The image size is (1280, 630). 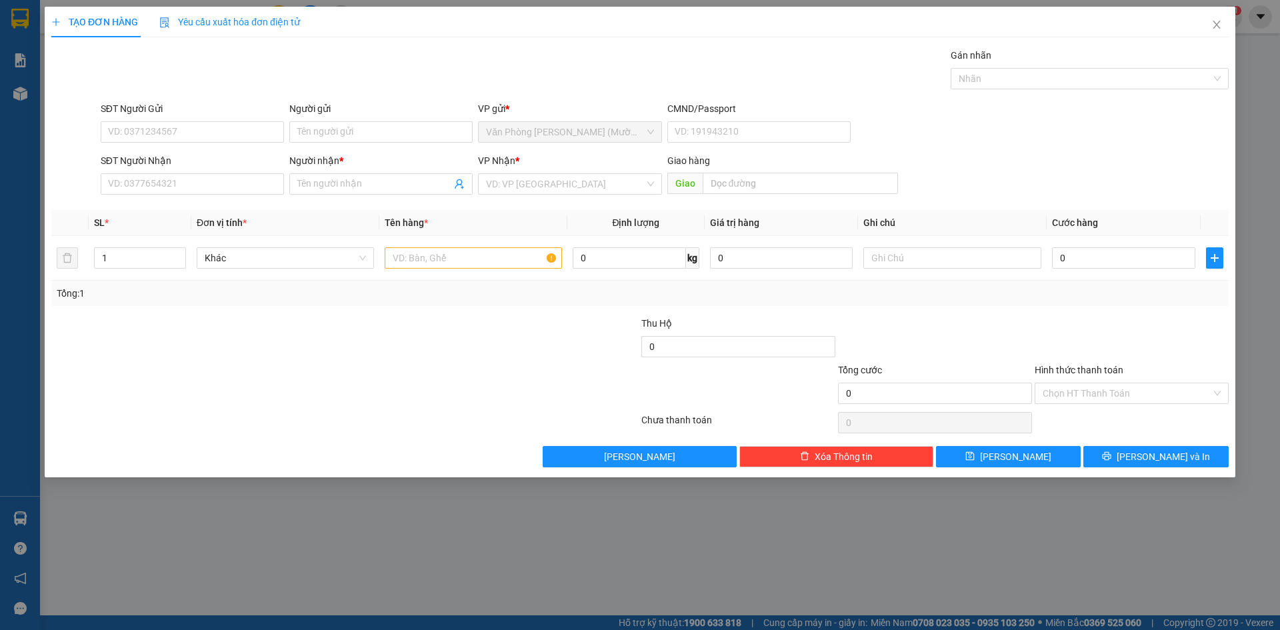 What do you see at coordinates (1216, 25) in the screenshot?
I see `button: Close` at bounding box center [1216, 25].